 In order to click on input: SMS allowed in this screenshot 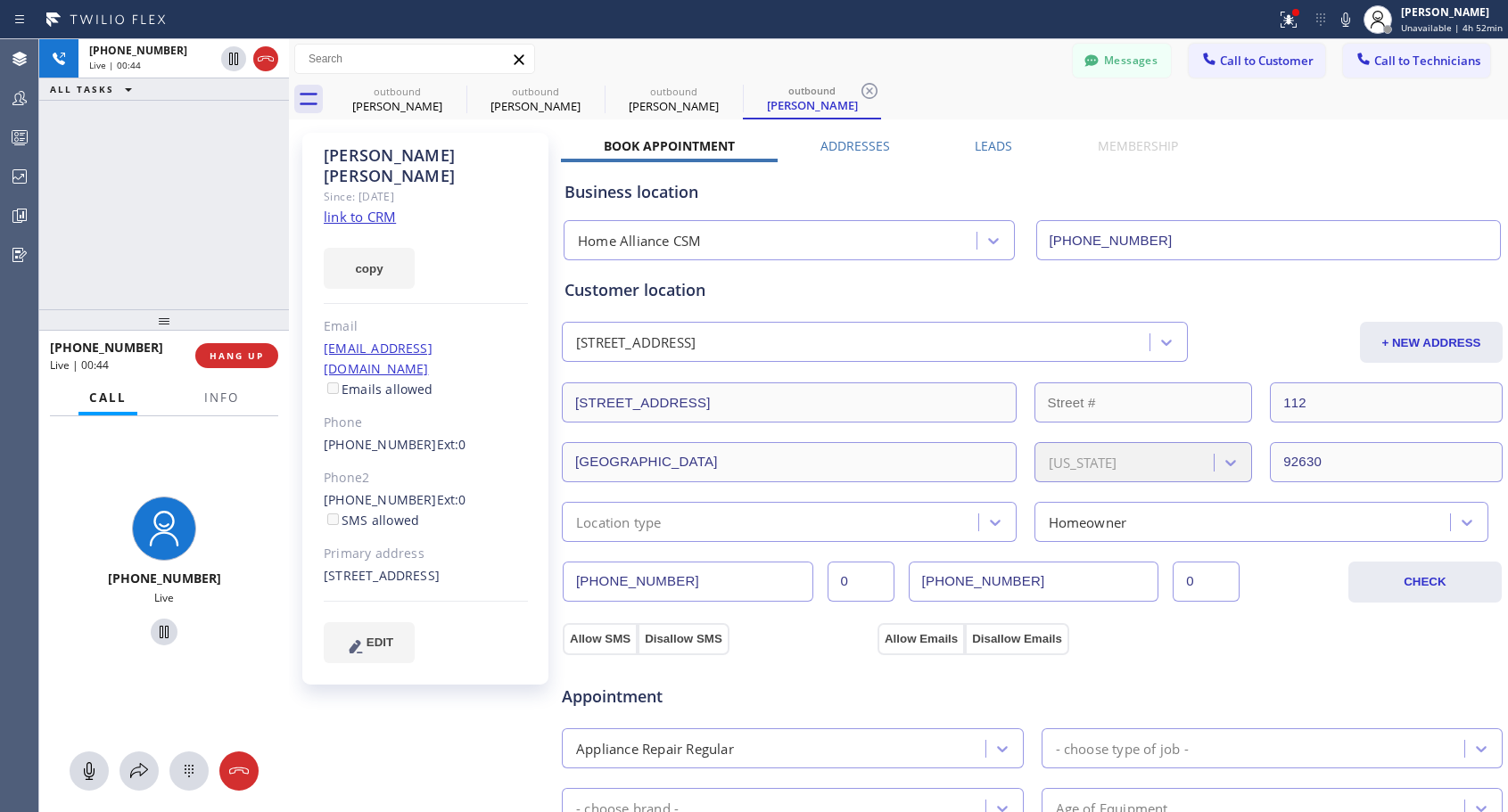, I will do `click(333, 519)`.